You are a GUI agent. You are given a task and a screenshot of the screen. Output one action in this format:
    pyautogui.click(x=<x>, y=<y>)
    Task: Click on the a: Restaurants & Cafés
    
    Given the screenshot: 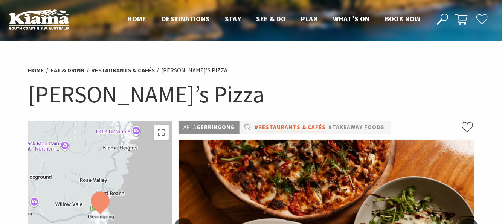 What is the action you would take?
    pyautogui.click(x=123, y=70)
    